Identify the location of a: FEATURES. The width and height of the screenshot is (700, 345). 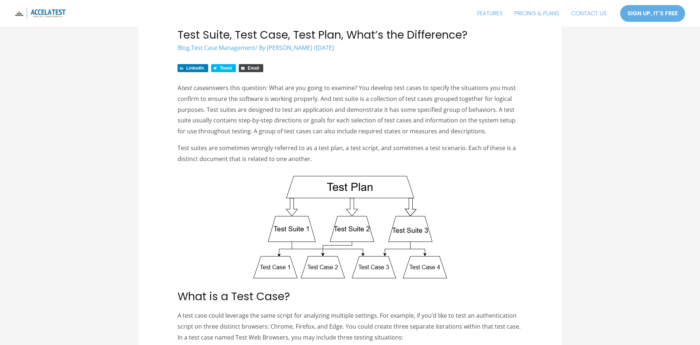
(490, 13).